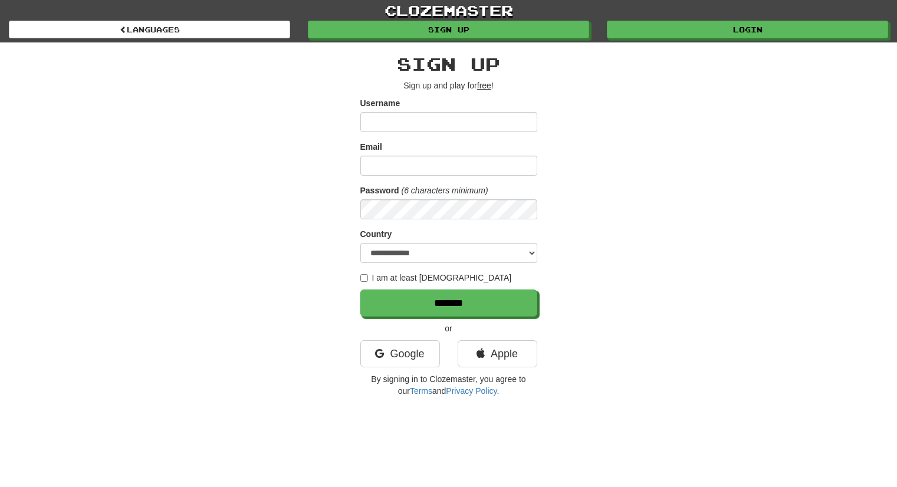  I want to click on em: (6 characters minimum), so click(445, 191).